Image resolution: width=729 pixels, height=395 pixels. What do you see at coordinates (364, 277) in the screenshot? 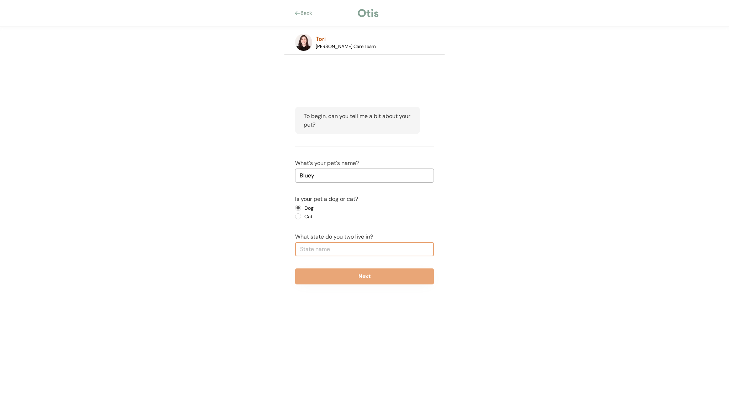
I see `button: Next` at bounding box center [364, 277].